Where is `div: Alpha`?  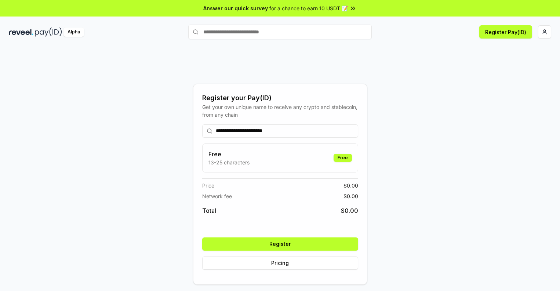
div: Alpha is located at coordinates (74, 32).